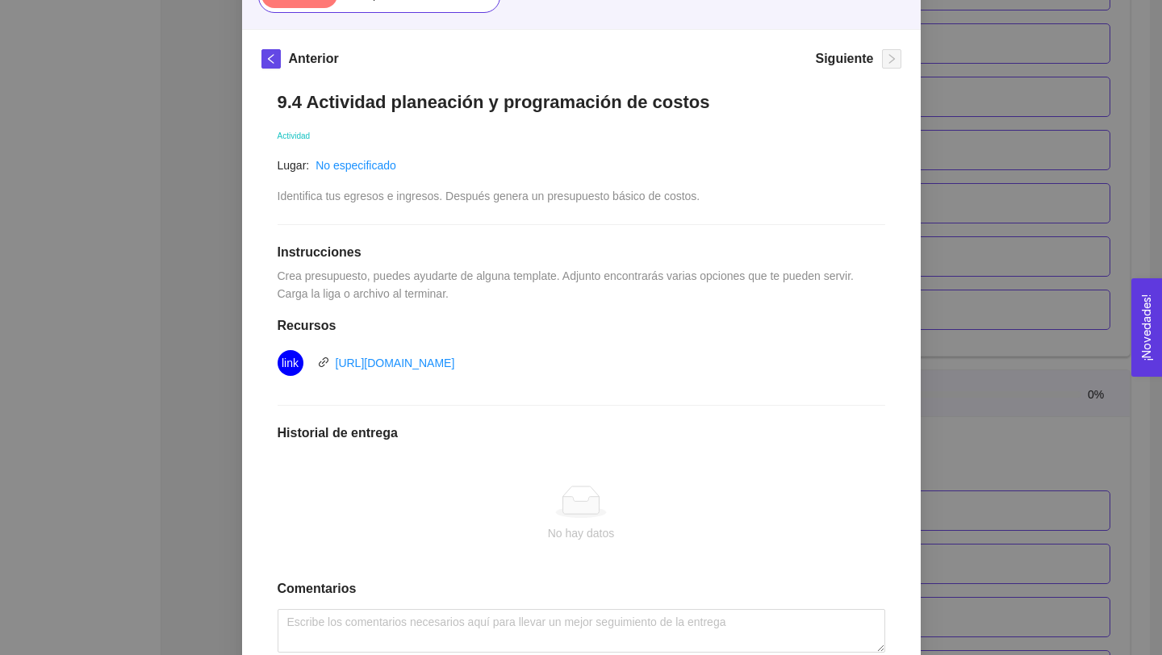  Describe the element at coordinates (581, 102) in the screenshot. I see `h1: 9.4 Actividad planeación y programación de costos` at that location.